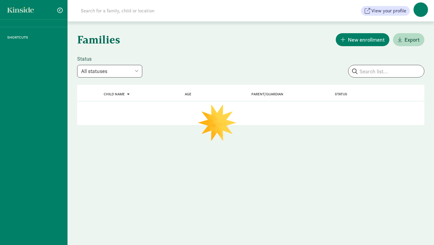 The height and width of the screenshot is (245, 434). Describe the element at coordinates (114, 94) in the screenshot. I see `span: Child name` at that location.